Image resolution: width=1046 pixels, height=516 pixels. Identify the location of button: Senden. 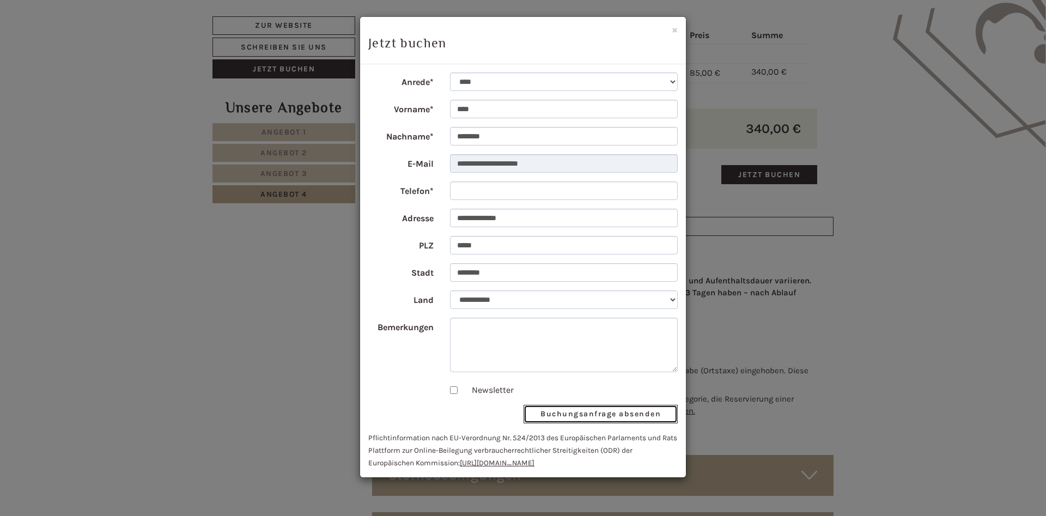
(394, 296).